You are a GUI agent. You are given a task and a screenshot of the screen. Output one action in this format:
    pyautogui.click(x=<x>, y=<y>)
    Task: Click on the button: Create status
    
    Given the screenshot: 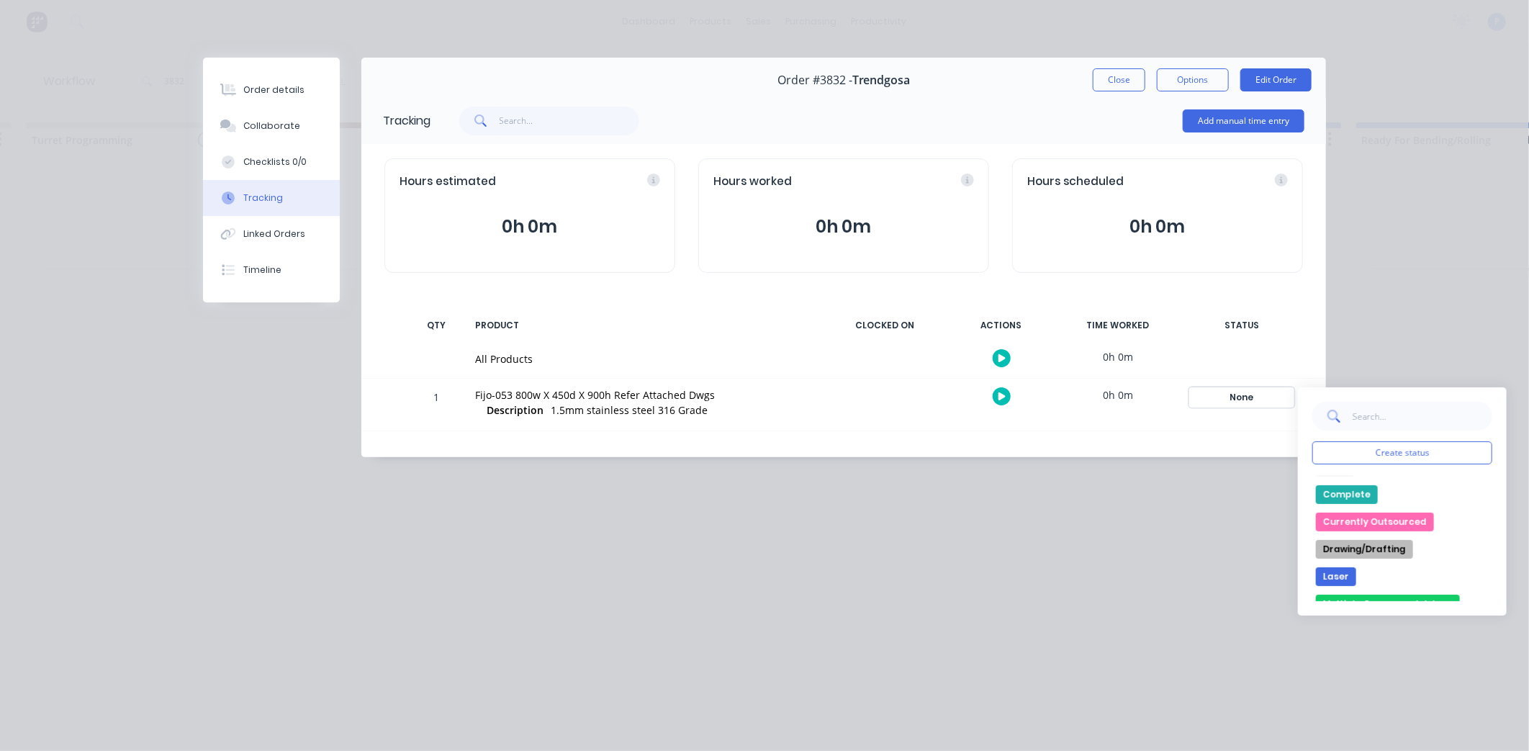 What is the action you would take?
    pyautogui.click(x=1402, y=453)
    